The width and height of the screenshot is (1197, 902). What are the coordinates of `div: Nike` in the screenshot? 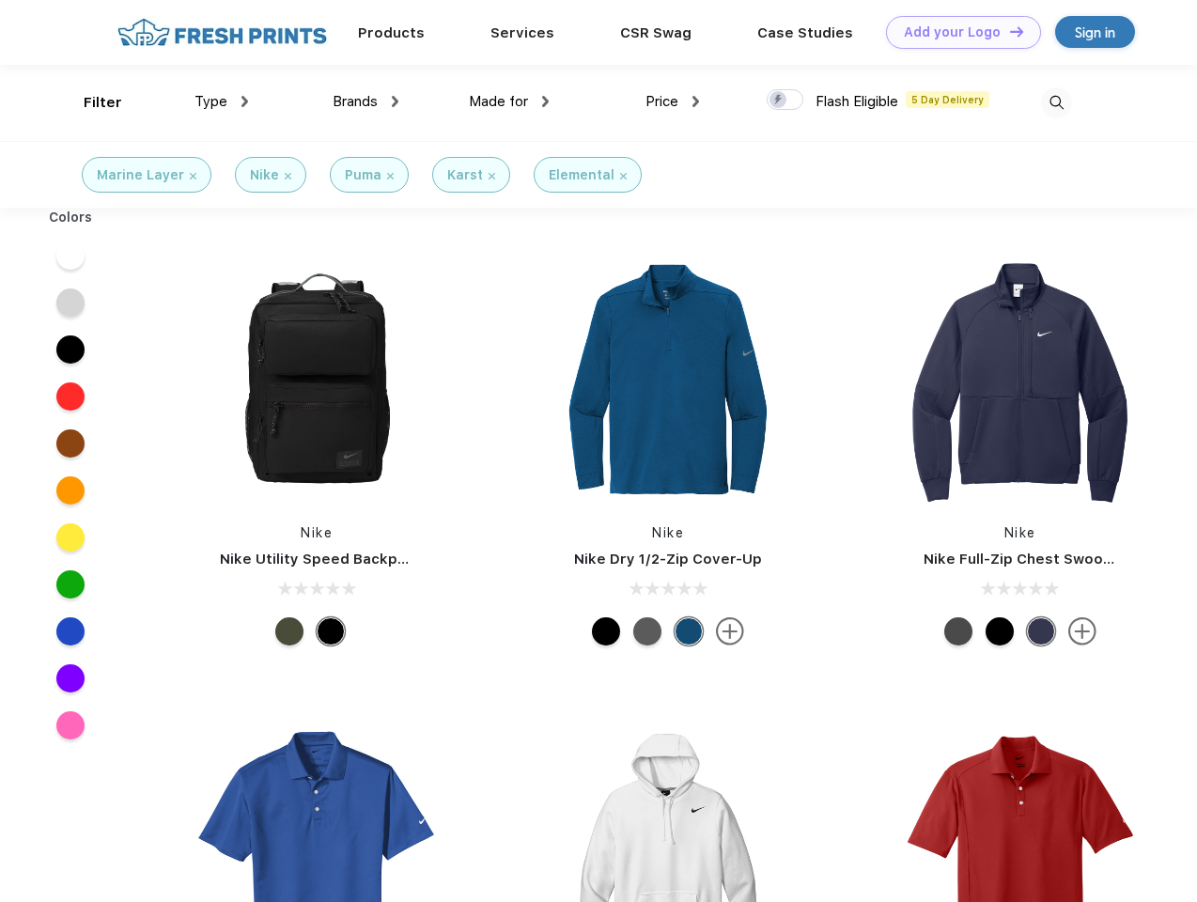 It's located at (264, 175).